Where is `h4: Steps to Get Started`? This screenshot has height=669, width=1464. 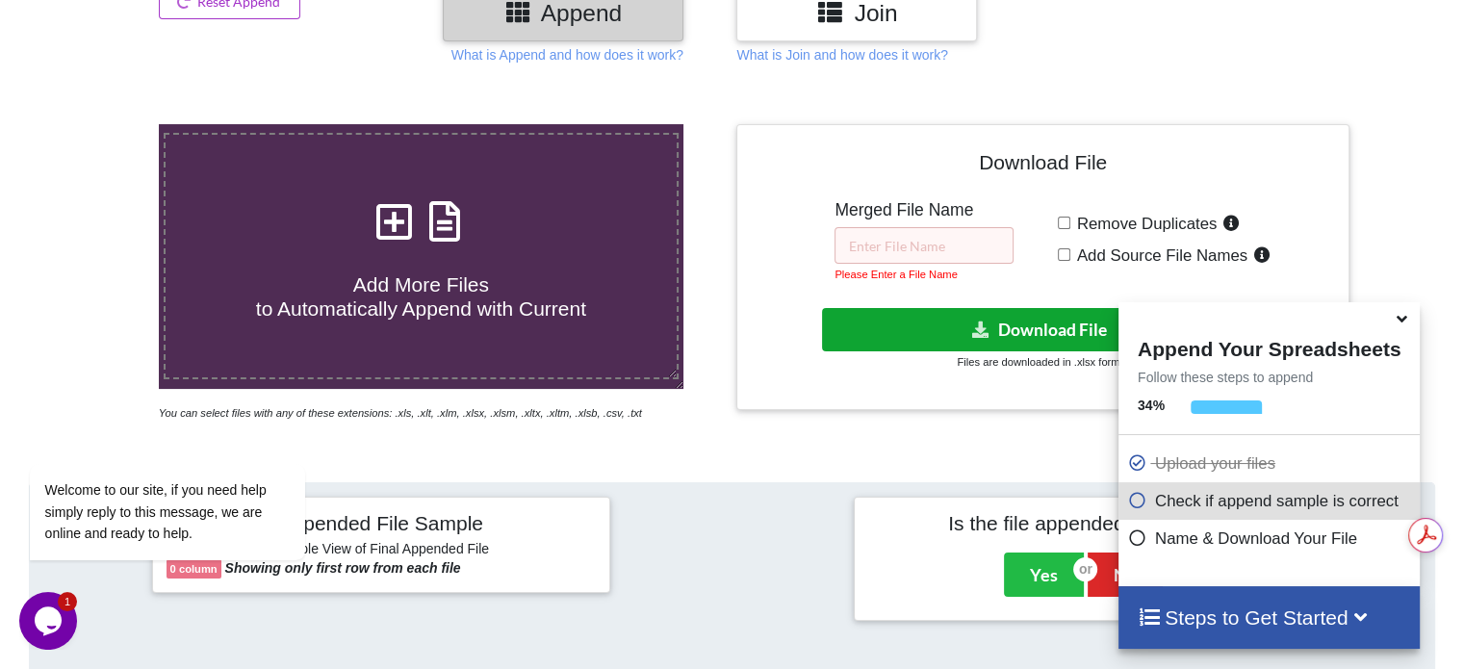 h4: Steps to Get Started is located at coordinates (1269, 617).